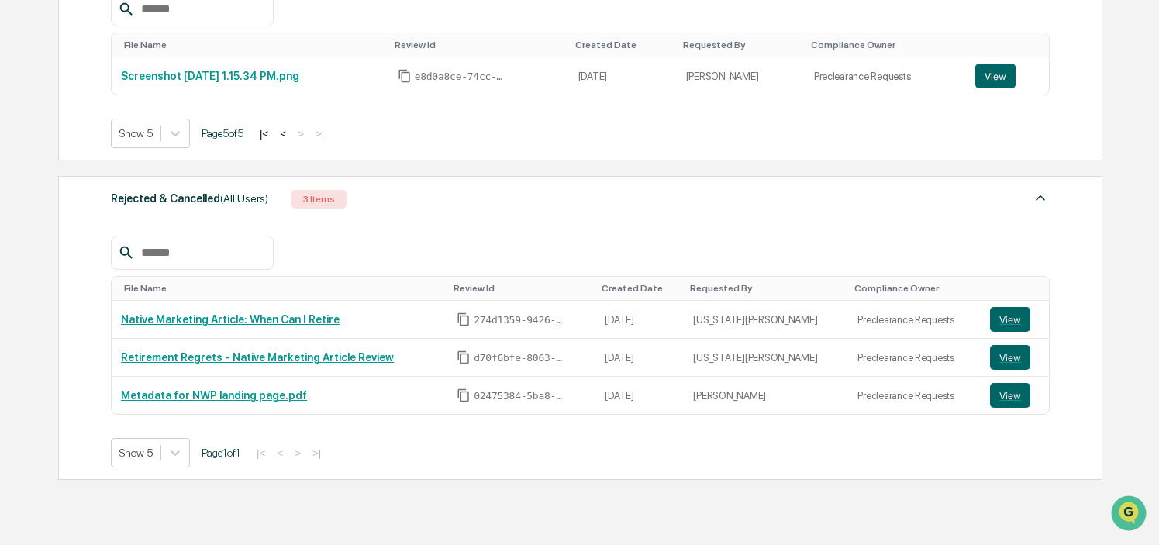  Describe the element at coordinates (189, 198) in the screenshot. I see `div: Rejected & Cancelled` at that location.